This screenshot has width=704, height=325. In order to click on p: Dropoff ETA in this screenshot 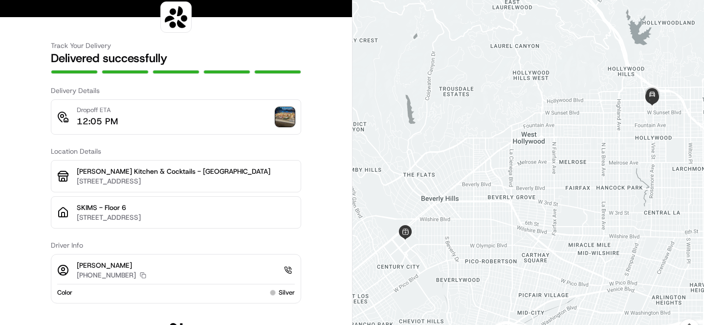, I will do `click(97, 110)`.